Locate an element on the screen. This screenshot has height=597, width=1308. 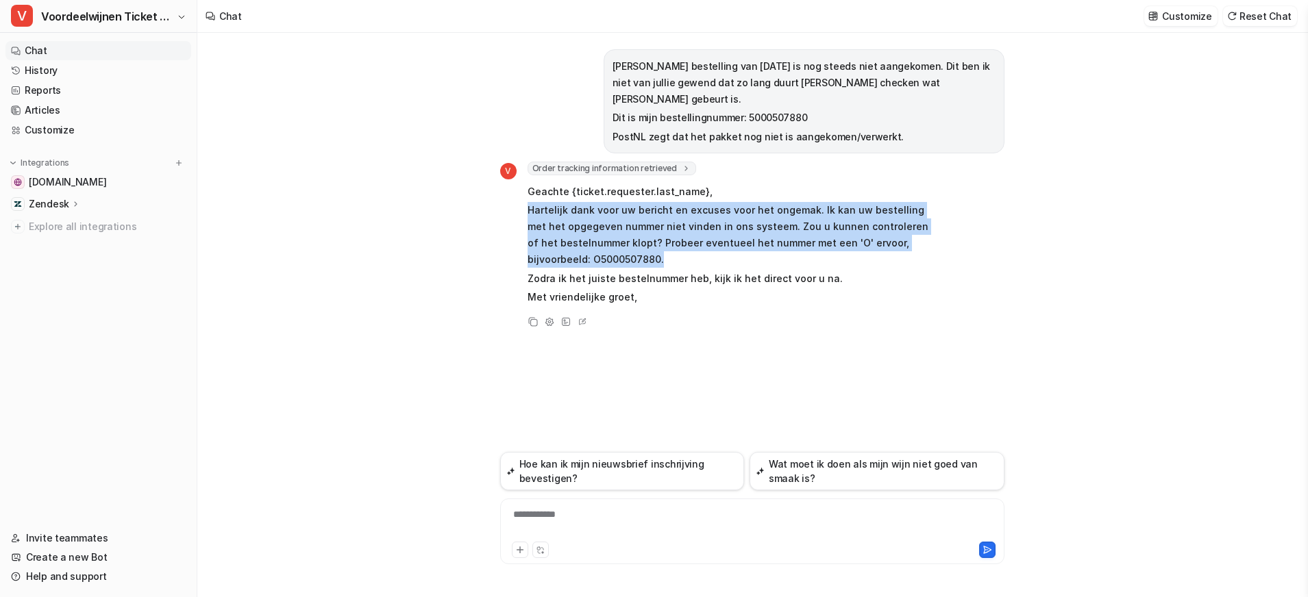
a: History is located at coordinates (98, 71).